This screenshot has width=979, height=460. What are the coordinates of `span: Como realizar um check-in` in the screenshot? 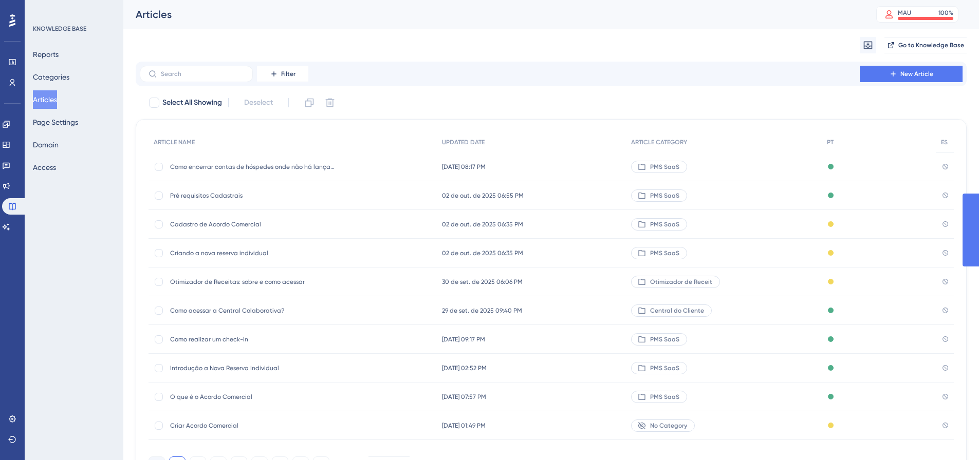 It's located at (252, 340).